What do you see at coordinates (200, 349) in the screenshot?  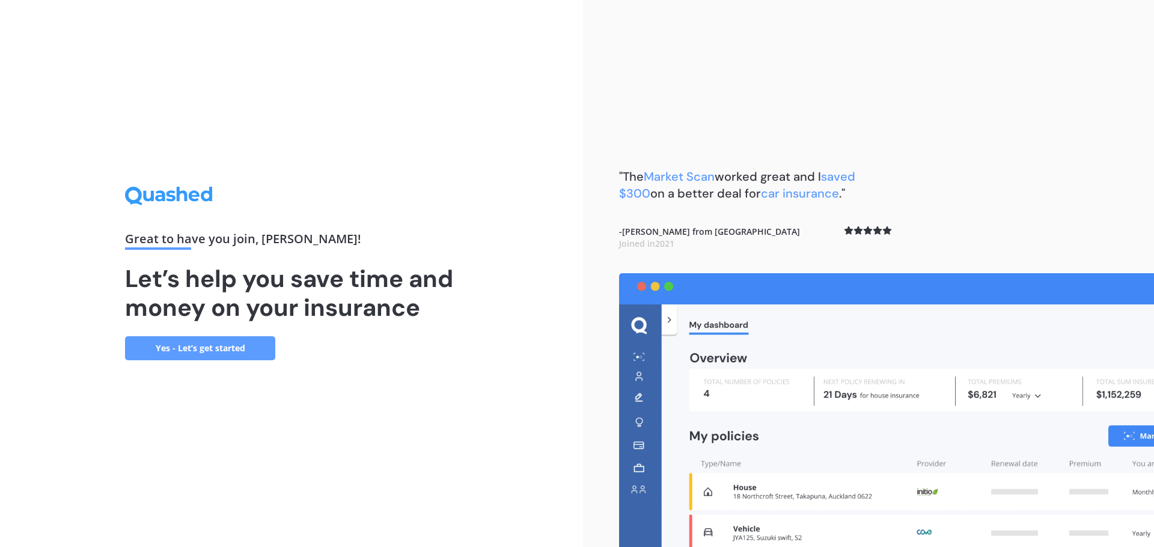 I see `a: Yes - Let’s get started` at bounding box center [200, 349].